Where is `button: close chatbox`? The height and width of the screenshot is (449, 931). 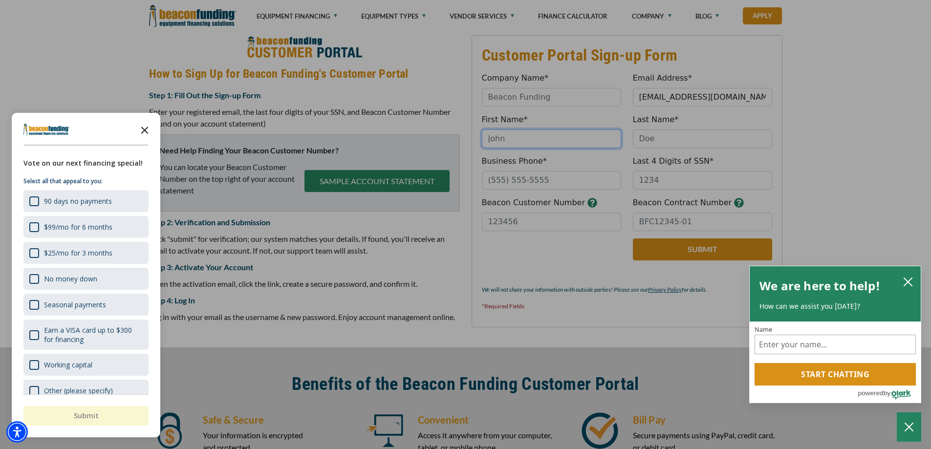
button: close chatbox is located at coordinates (908, 281).